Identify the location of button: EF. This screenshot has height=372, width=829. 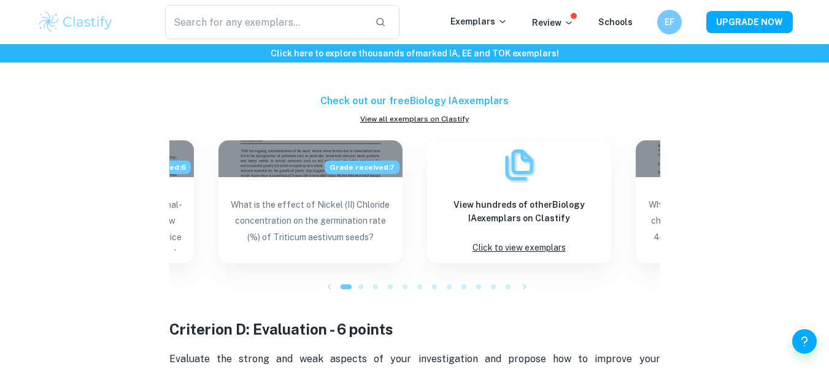
(669, 22).